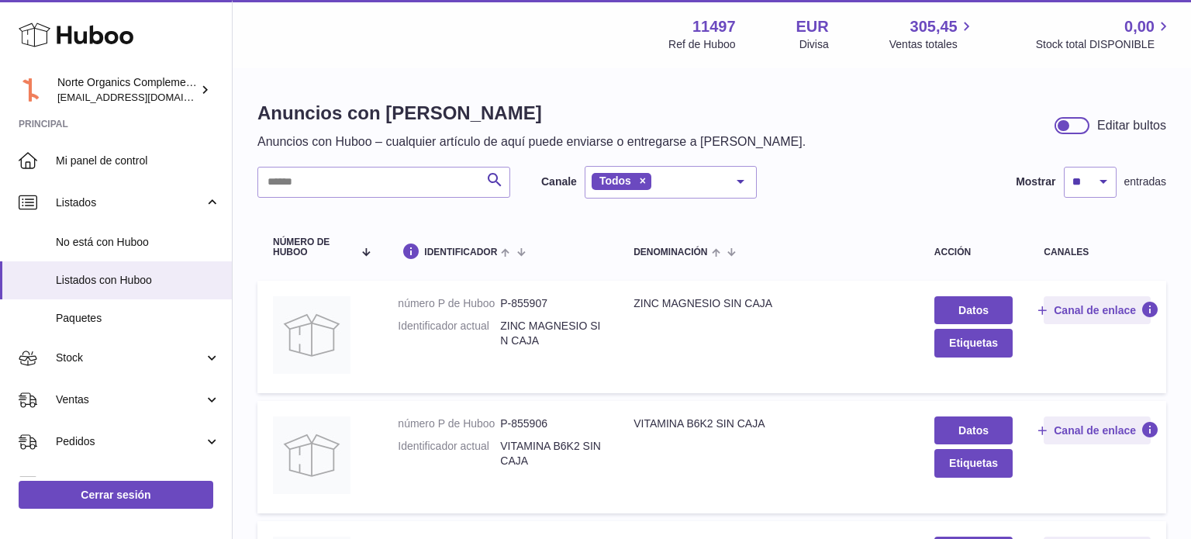 This screenshot has height=539, width=1191. I want to click on dd: P-855906, so click(551, 423).